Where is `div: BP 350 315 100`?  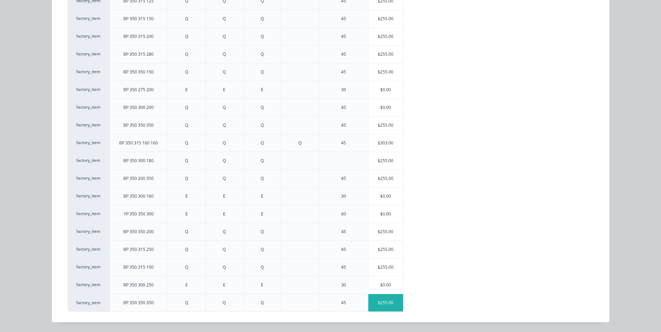
div: BP 350 315 100 is located at coordinates (138, 267).